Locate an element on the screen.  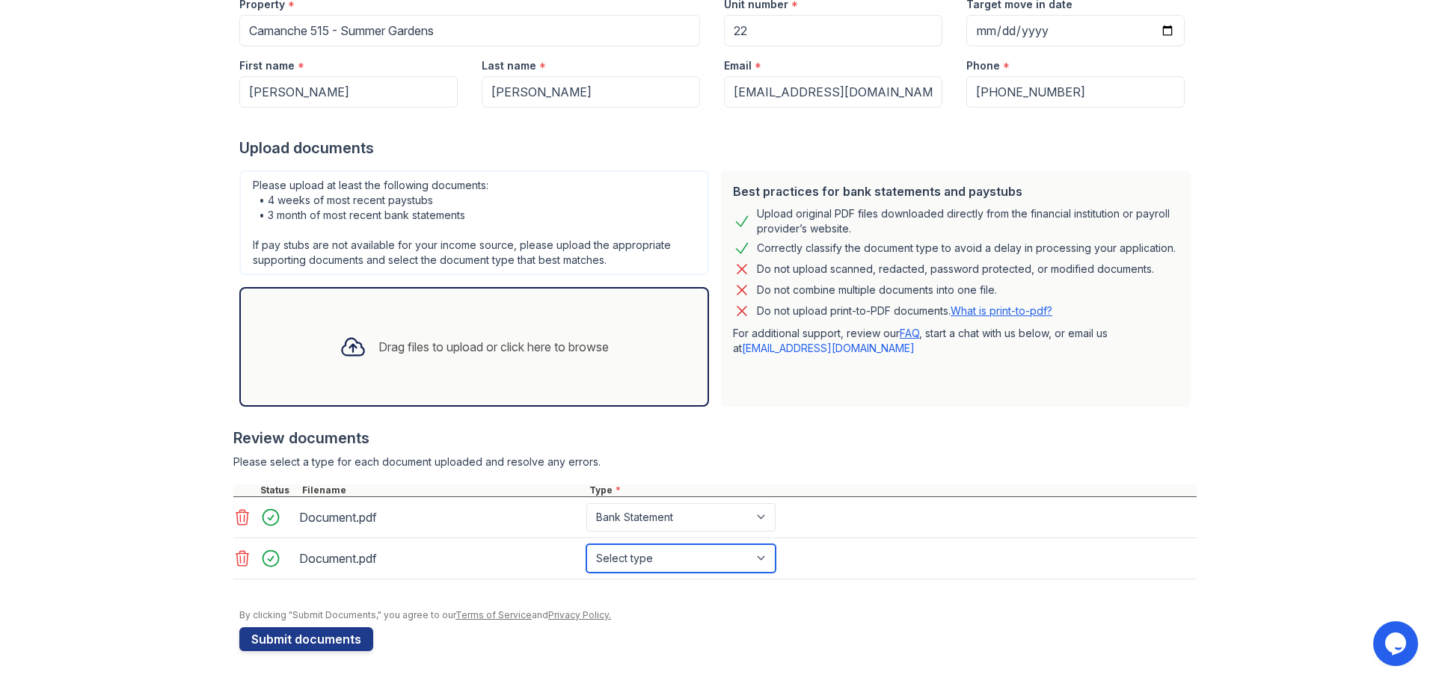
div: Drag files to upload or click here to browse is located at coordinates (494, 347).